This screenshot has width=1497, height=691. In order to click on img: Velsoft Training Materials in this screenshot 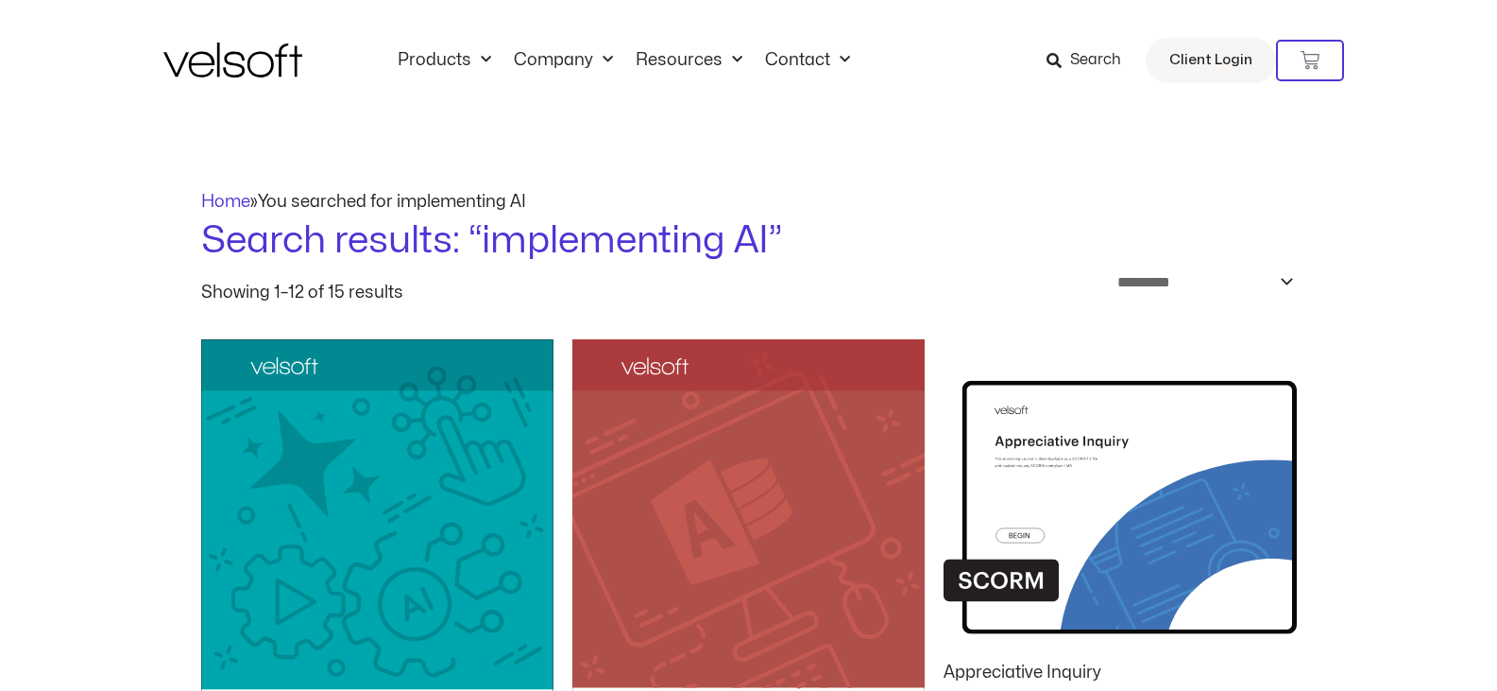, I will do `click(232, 60)`.